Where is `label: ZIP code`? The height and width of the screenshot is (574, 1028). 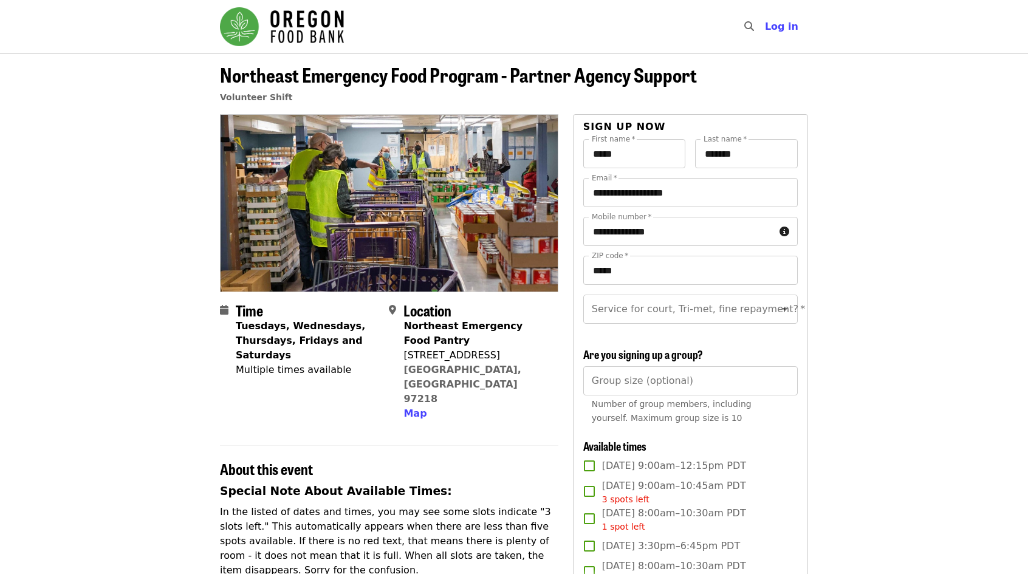
label: ZIP code is located at coordinates (610, 256).